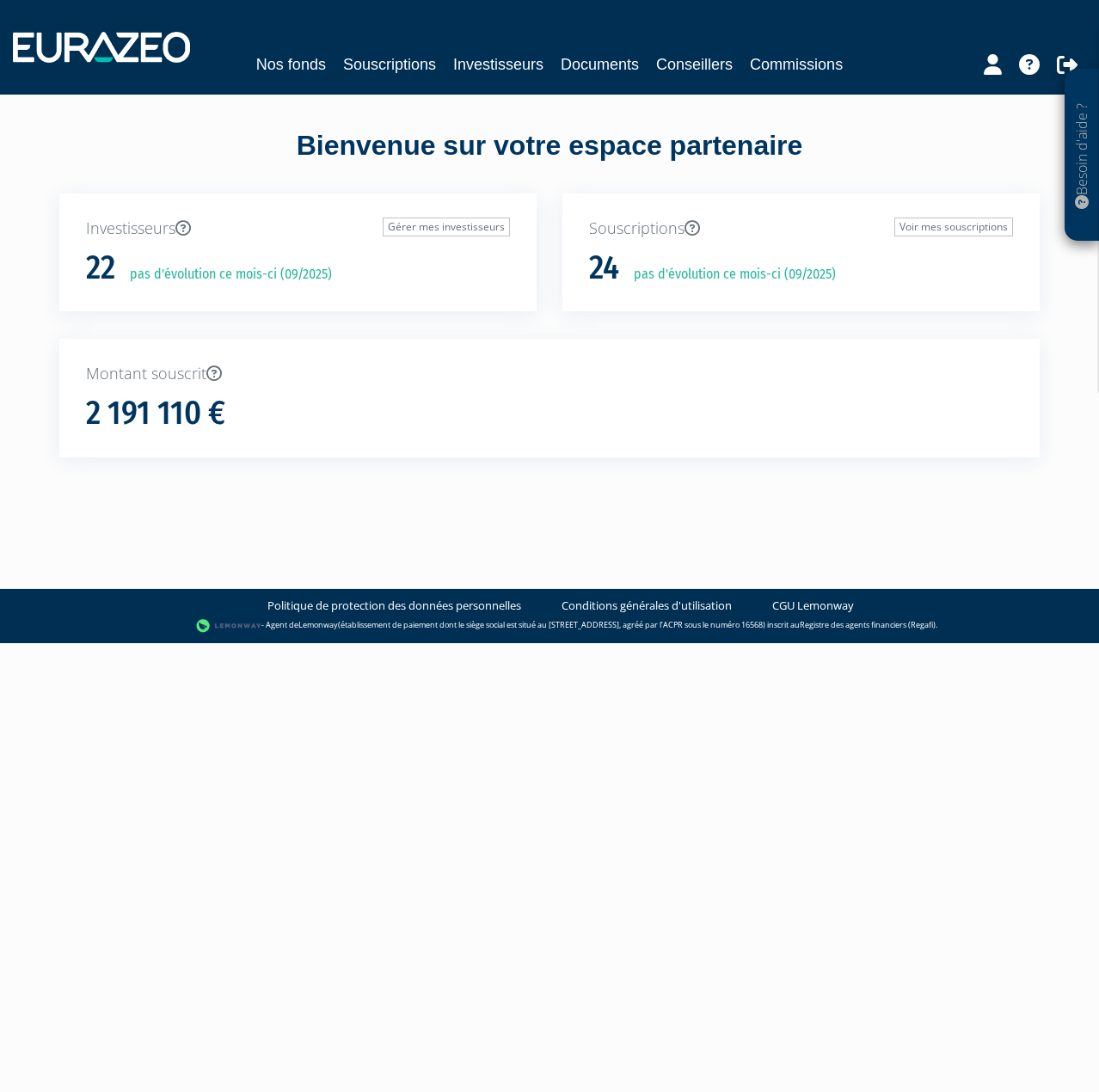  Describe the element at coordinates (599, 64) in the screenshot. I see `a: Documents` at that location.